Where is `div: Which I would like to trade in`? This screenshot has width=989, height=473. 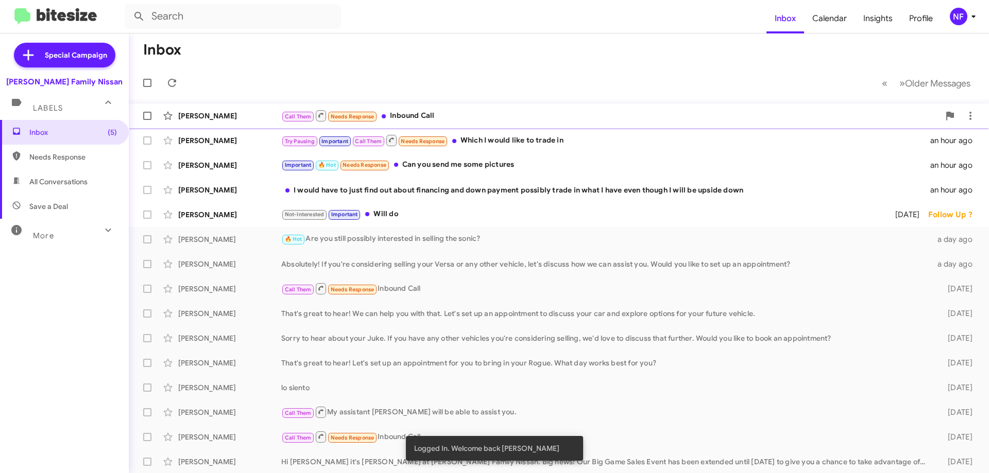
div: Which I would like to trade in is located at coordinates (606, 140).